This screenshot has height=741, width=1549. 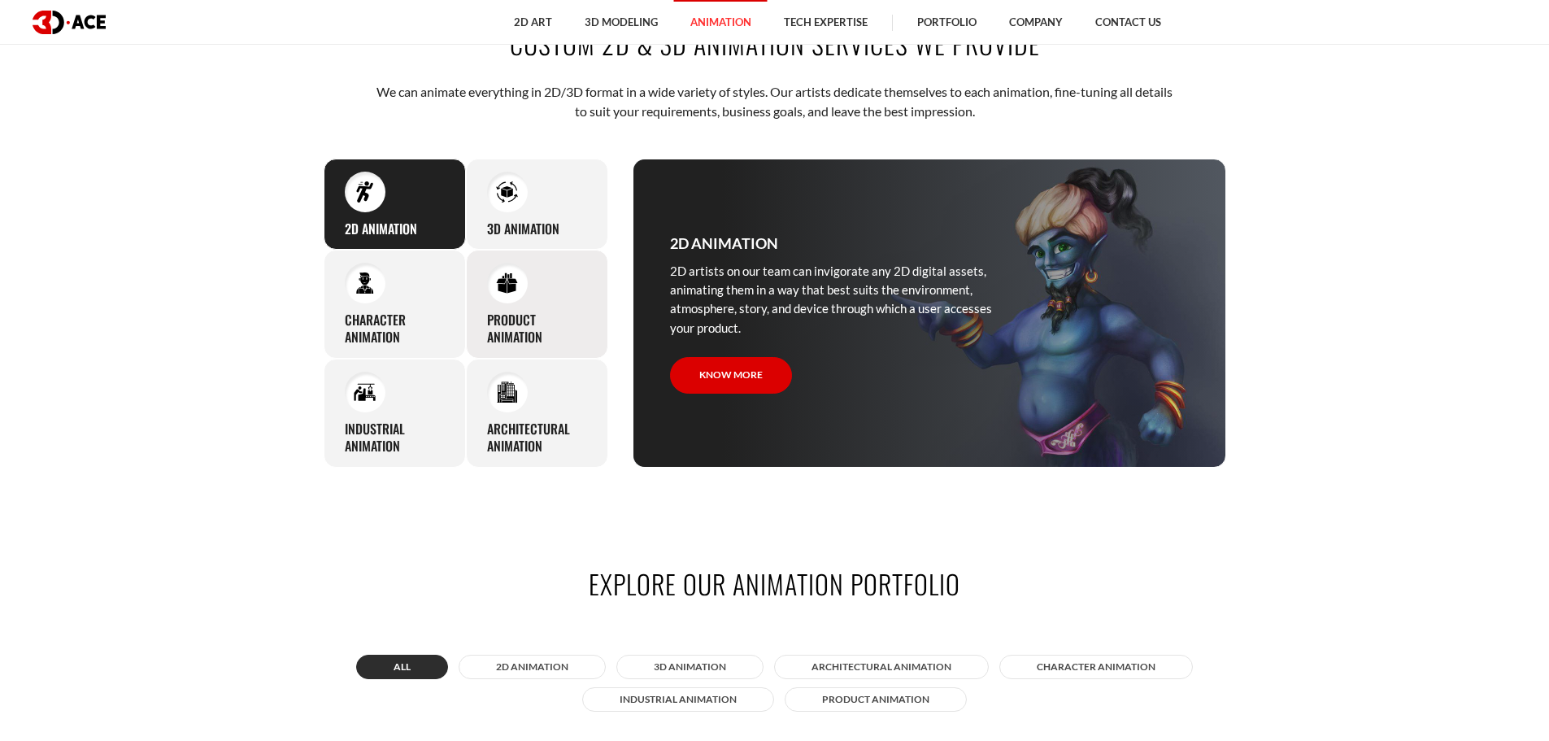 I want to click on button: Product animation, so click(x=876, y=699).